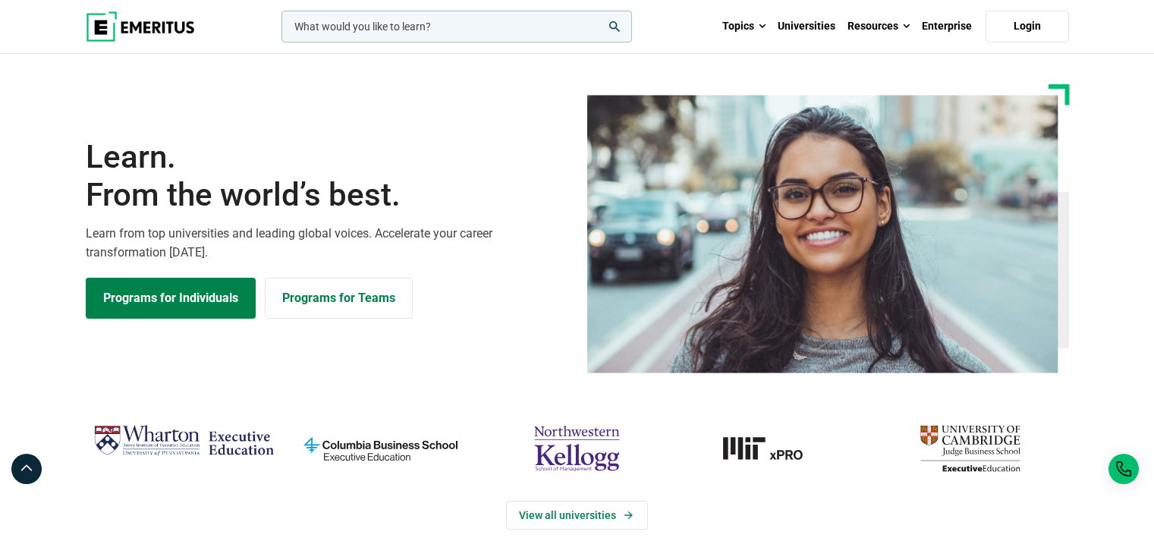 This screenshot has height=560, width=1154. I want to click on a: northwestern-kellogg, so click(577, 449).